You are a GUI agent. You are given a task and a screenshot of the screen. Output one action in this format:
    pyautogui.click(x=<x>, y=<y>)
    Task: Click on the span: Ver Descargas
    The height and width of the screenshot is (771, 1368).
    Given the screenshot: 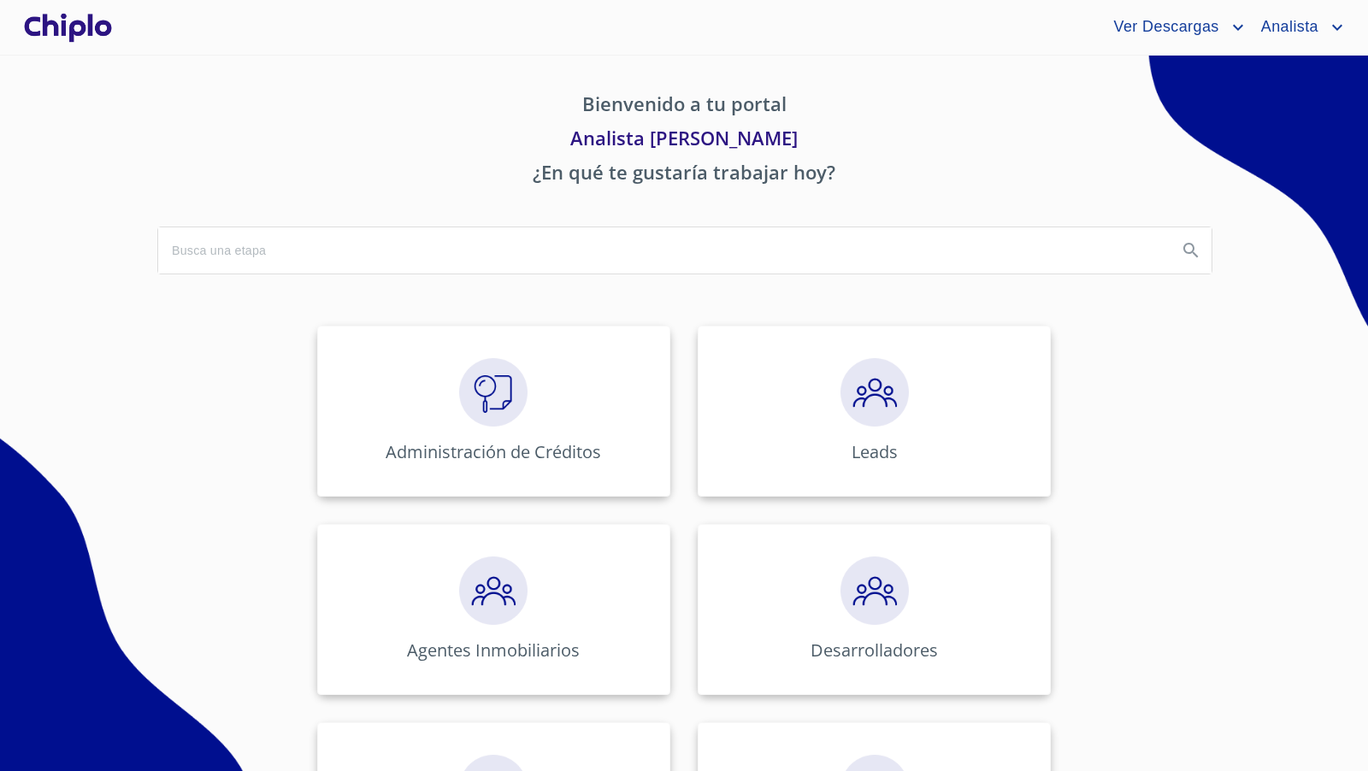 What is the action you would take?
    pyautogui.click(x=1164, y=27)
    